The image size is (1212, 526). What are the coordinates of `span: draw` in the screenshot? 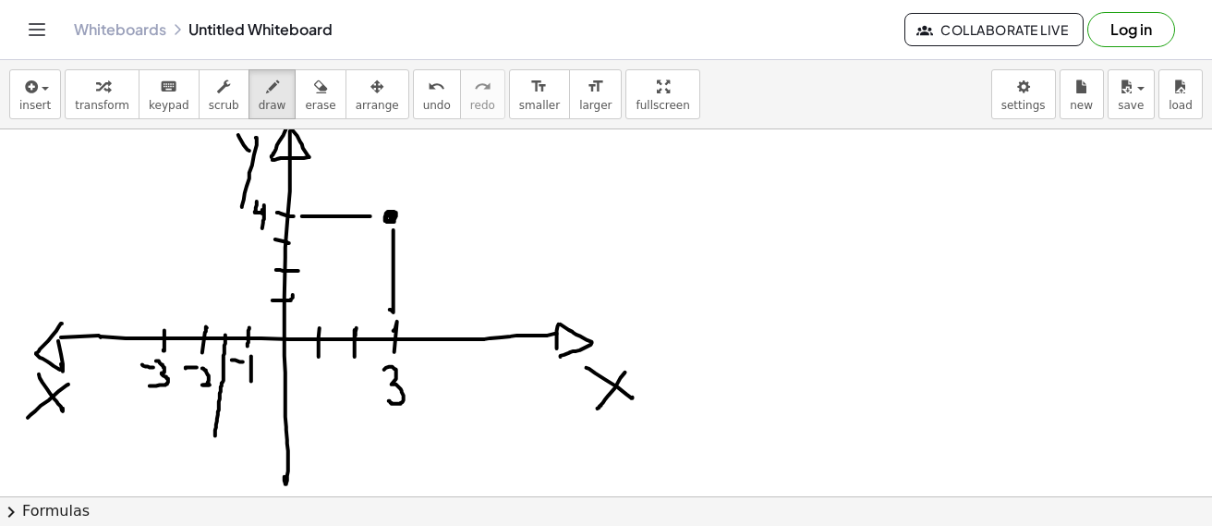 It's located at (273, 105).